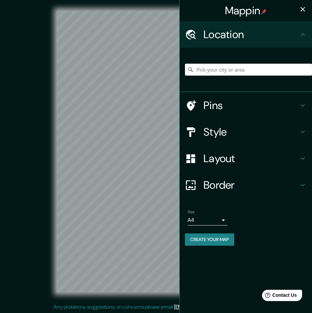 The image size is (312, 313). Describe the element at coordinates (246, 105) in the screenshot. I see `div: Pins` at that location.